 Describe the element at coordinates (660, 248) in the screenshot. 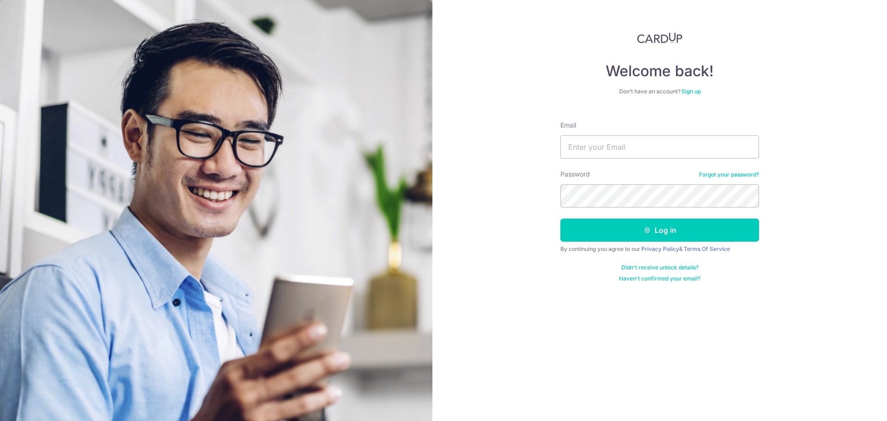

I see `a: Privacy Policy` at that location.